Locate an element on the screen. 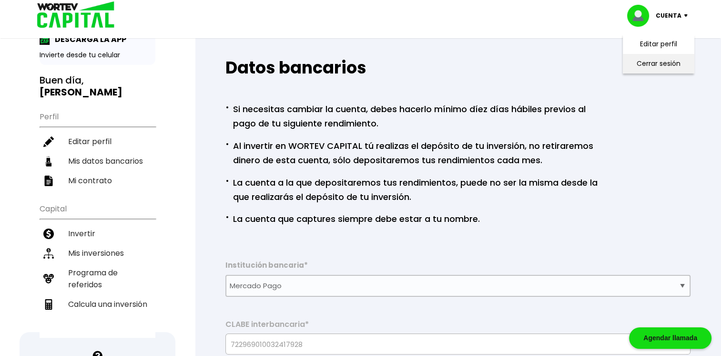 This screenshot has width=721, height=356. li: Mis inversiones is located at coordinates (97, 253).